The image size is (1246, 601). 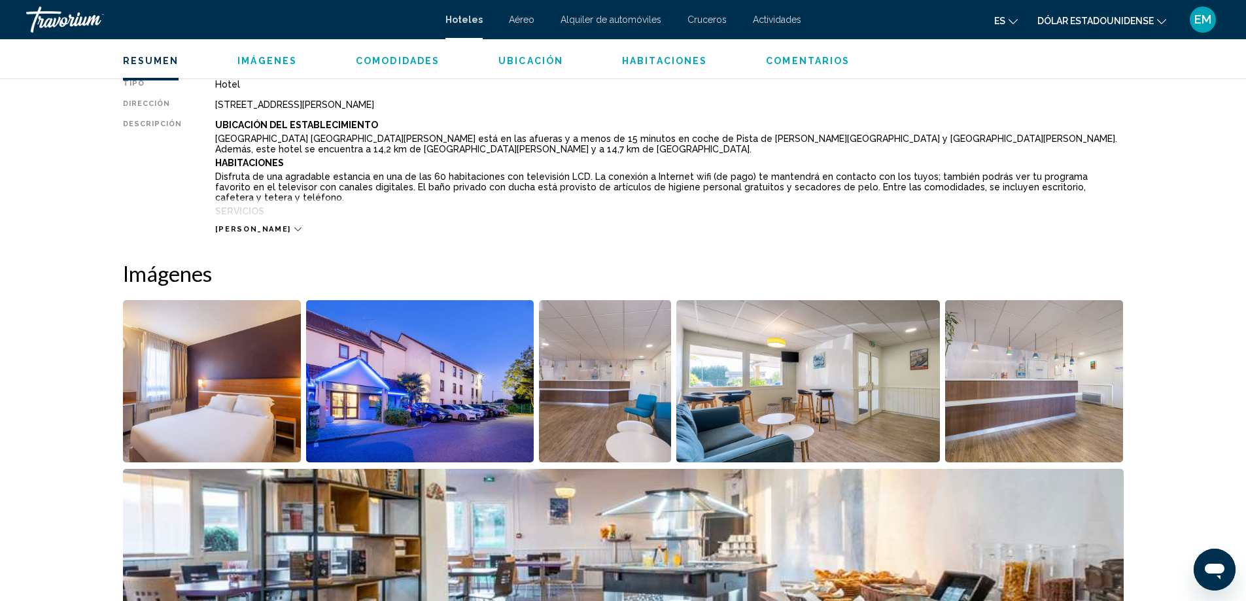 I want to click on p: Disfruta de una agradable estancia en una de las 60 habitaciones con televisión LCD. La conexión ..., so click(x=669, y=187).